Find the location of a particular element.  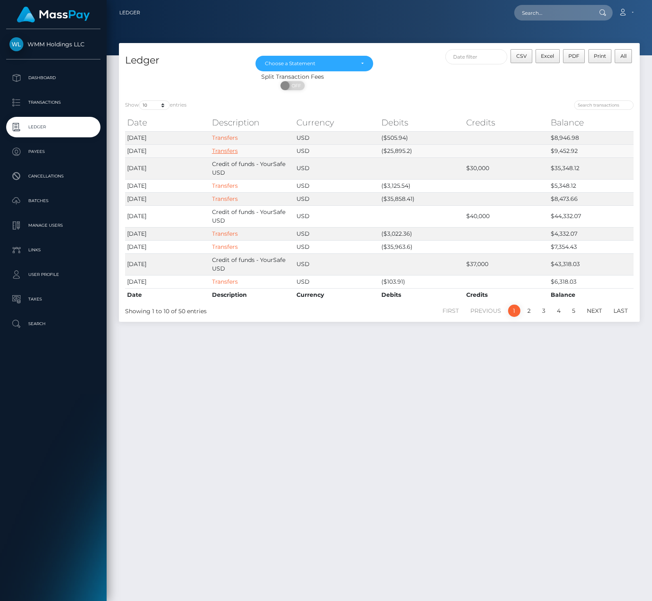

button: PDF is located at coordinates (574, 56).